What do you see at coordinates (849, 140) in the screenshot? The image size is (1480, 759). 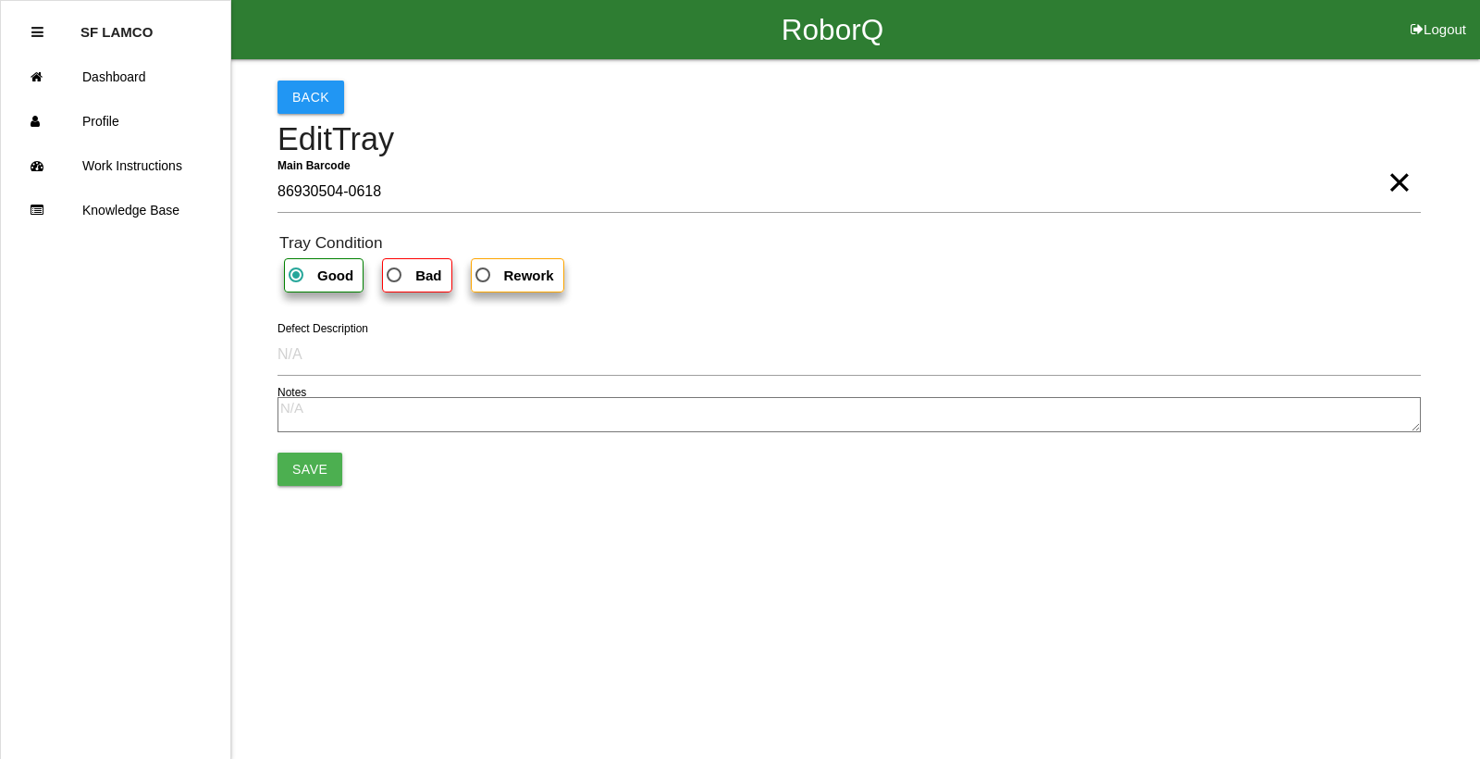 I see `h4: Edit Tray` at bounding box center [849, 140].